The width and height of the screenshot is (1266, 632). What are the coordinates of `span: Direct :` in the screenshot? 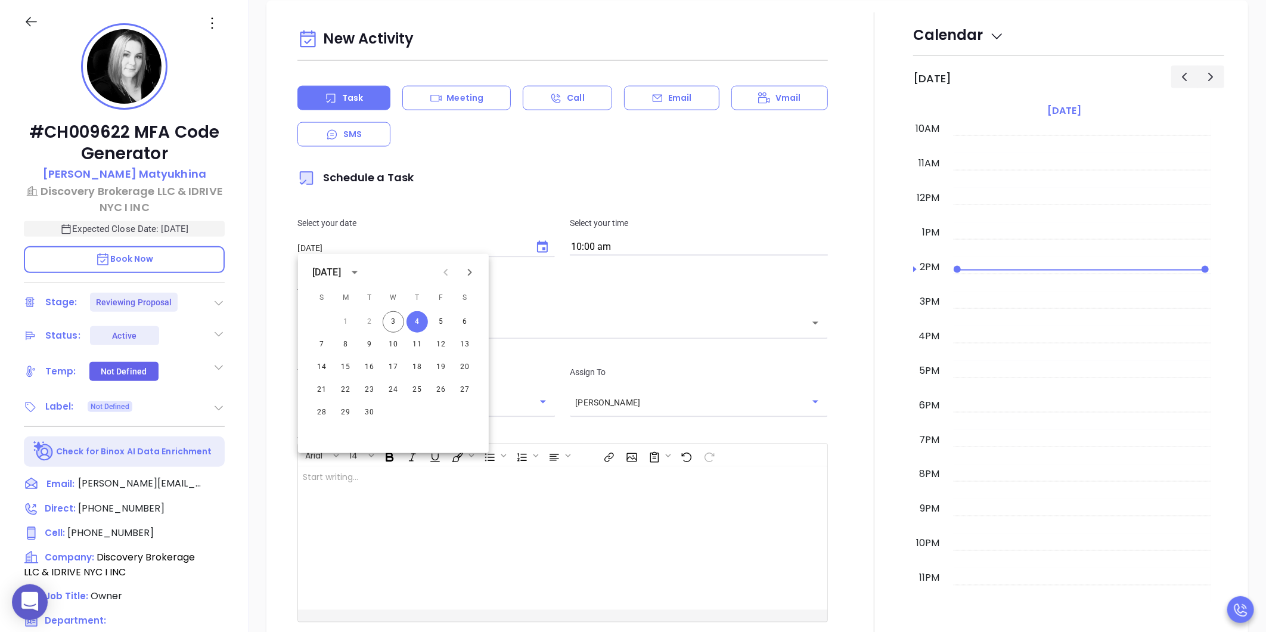 It's located at (60, 508).